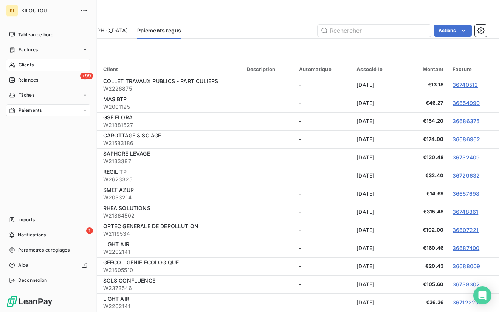  I want to click on div: Description, so click(268, 69).